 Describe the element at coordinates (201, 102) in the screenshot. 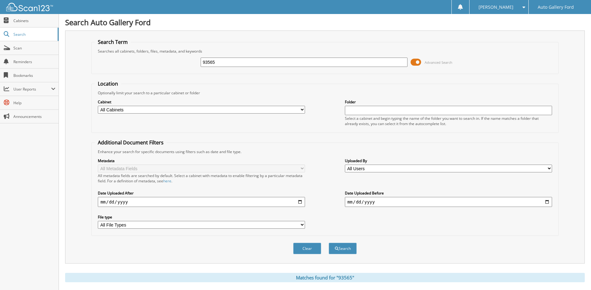

I see `label: Cabinet` at that location.